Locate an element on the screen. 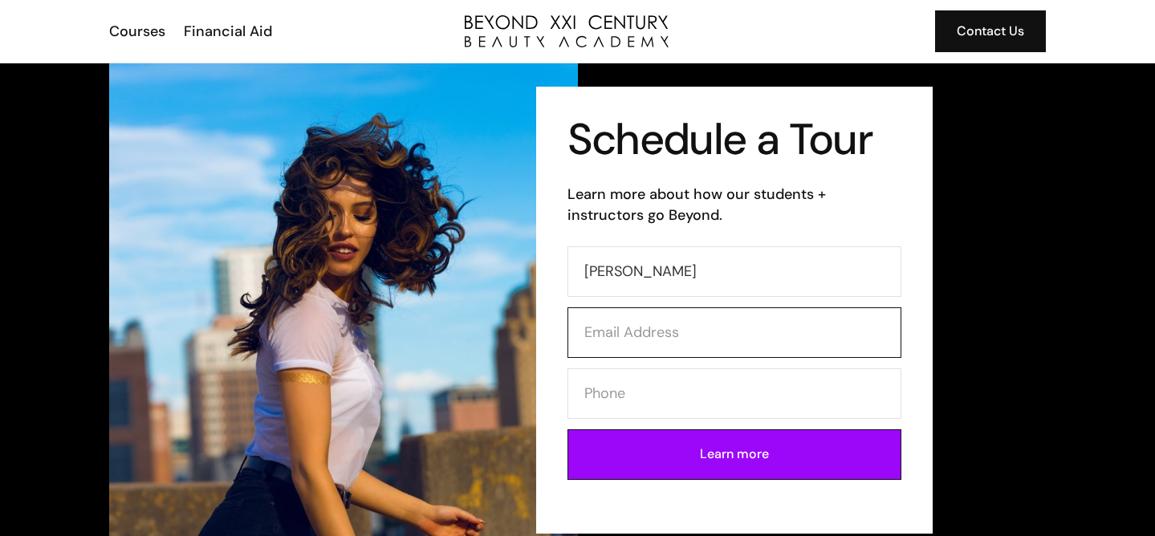  a: Courses is located at coordinates (136, 31).